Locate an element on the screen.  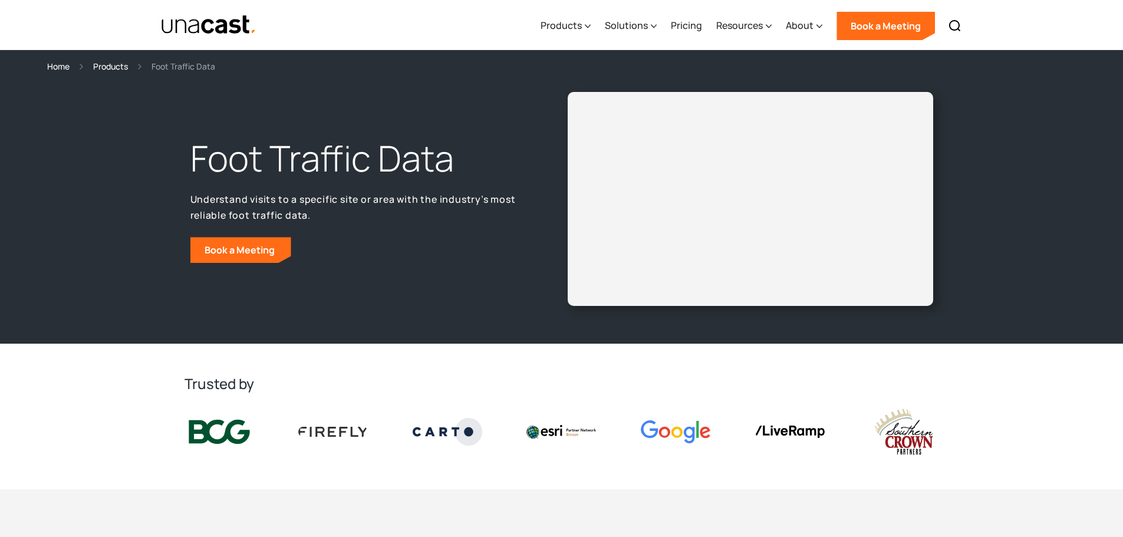
h1: Foot Traffic Data is located at coordinates (357, 159).